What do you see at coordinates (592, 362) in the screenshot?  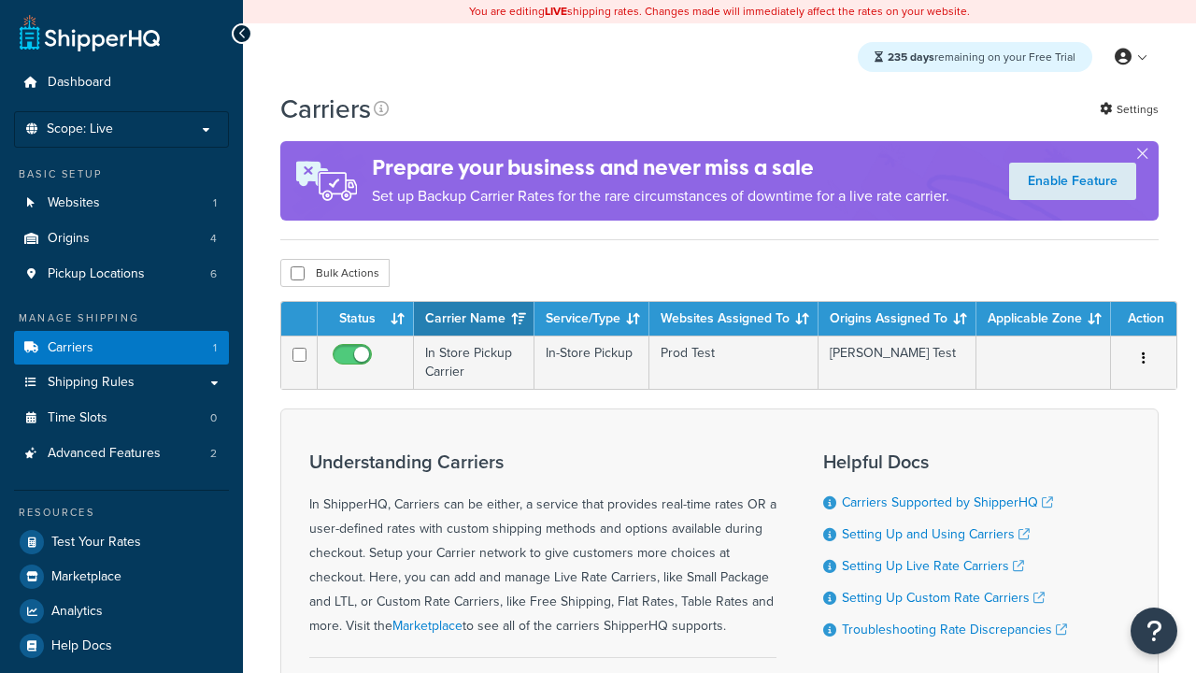 I see `td: In-Store Pickup` at bounding box center [592, 362].